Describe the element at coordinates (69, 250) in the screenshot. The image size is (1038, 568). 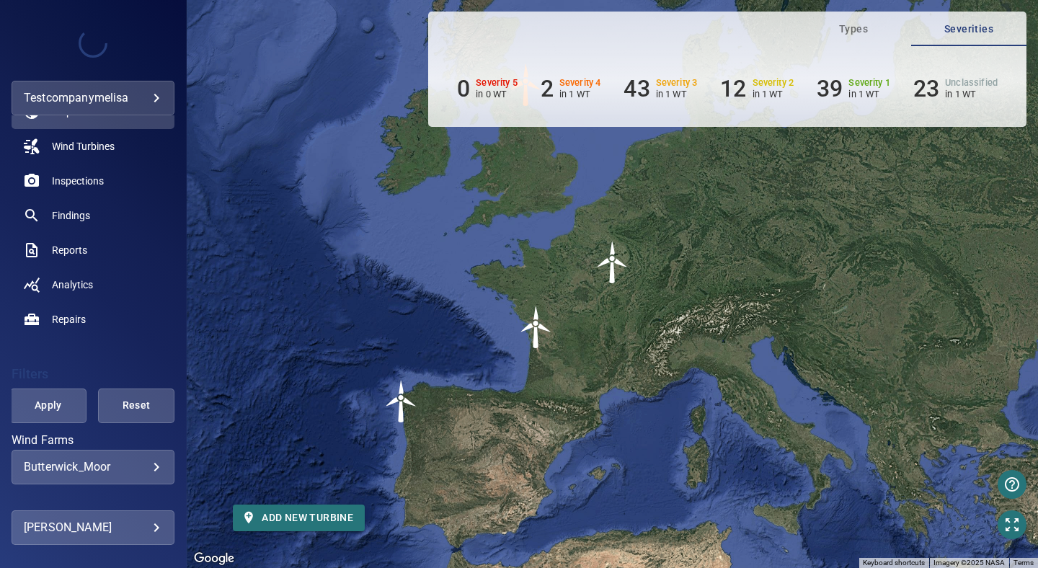
I see `span: Reports` at that location.